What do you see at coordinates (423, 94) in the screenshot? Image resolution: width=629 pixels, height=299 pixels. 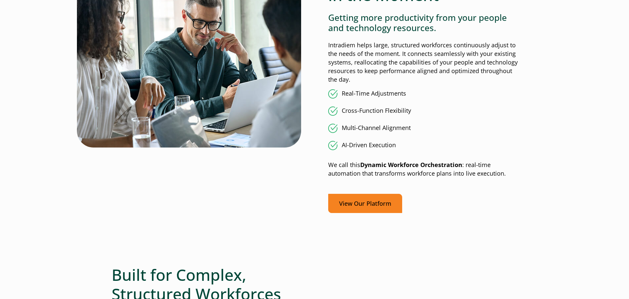 I see `li: Real-Time Adjustments` at bounding box center [423, 94].